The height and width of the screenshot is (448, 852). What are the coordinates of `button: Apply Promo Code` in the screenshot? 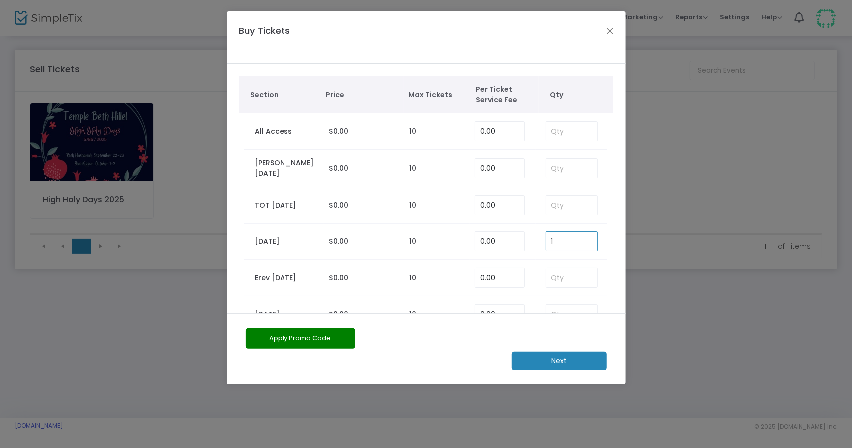 It's located at (300, 338).